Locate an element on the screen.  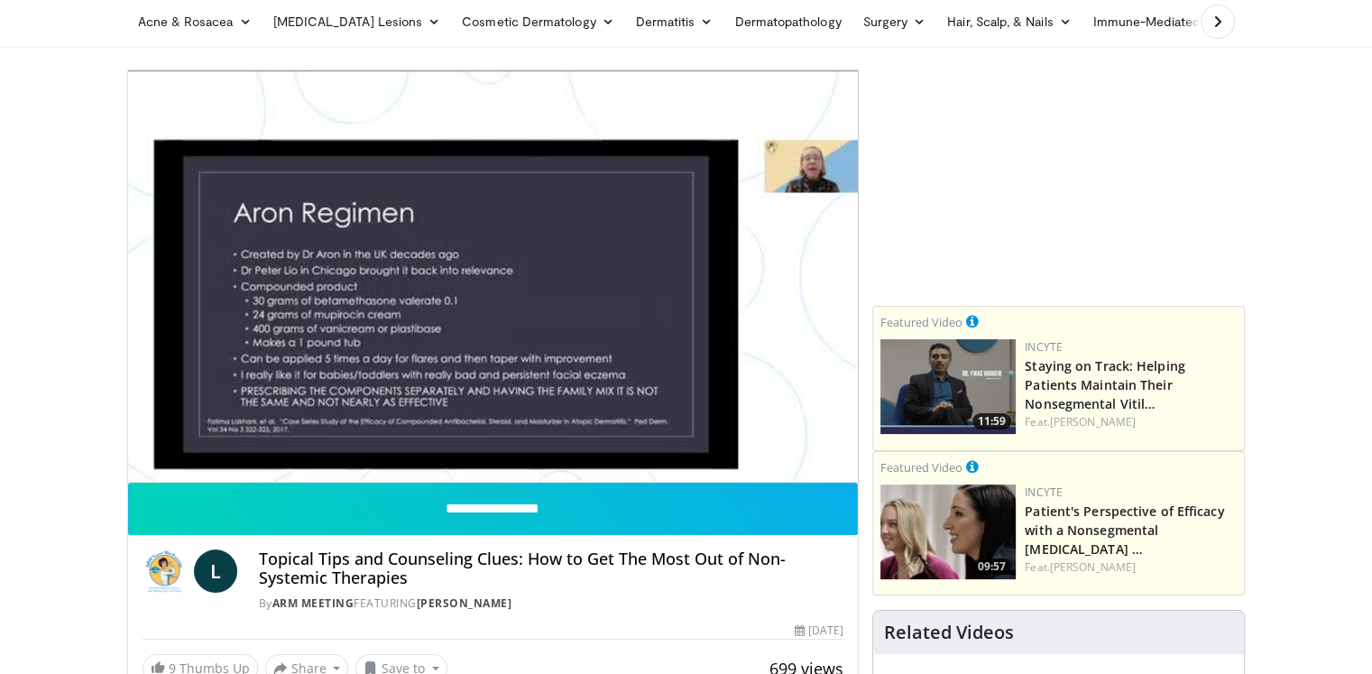
a: ARM Meeting is located at coordinates (313, 602).